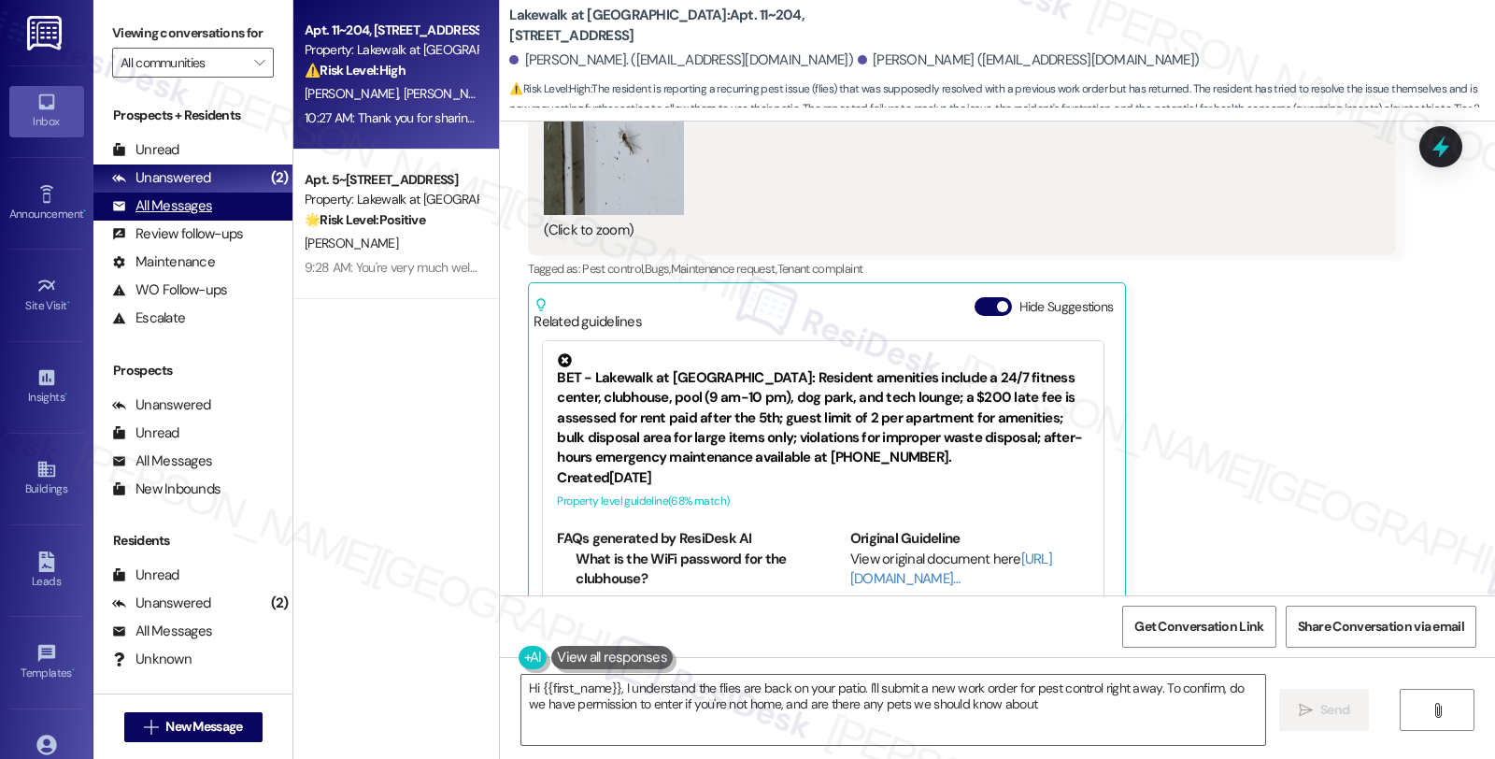 The width and height of the screenshot is (1495, 759). I want to click on div: WO Follow-ups, so click(169, 290).